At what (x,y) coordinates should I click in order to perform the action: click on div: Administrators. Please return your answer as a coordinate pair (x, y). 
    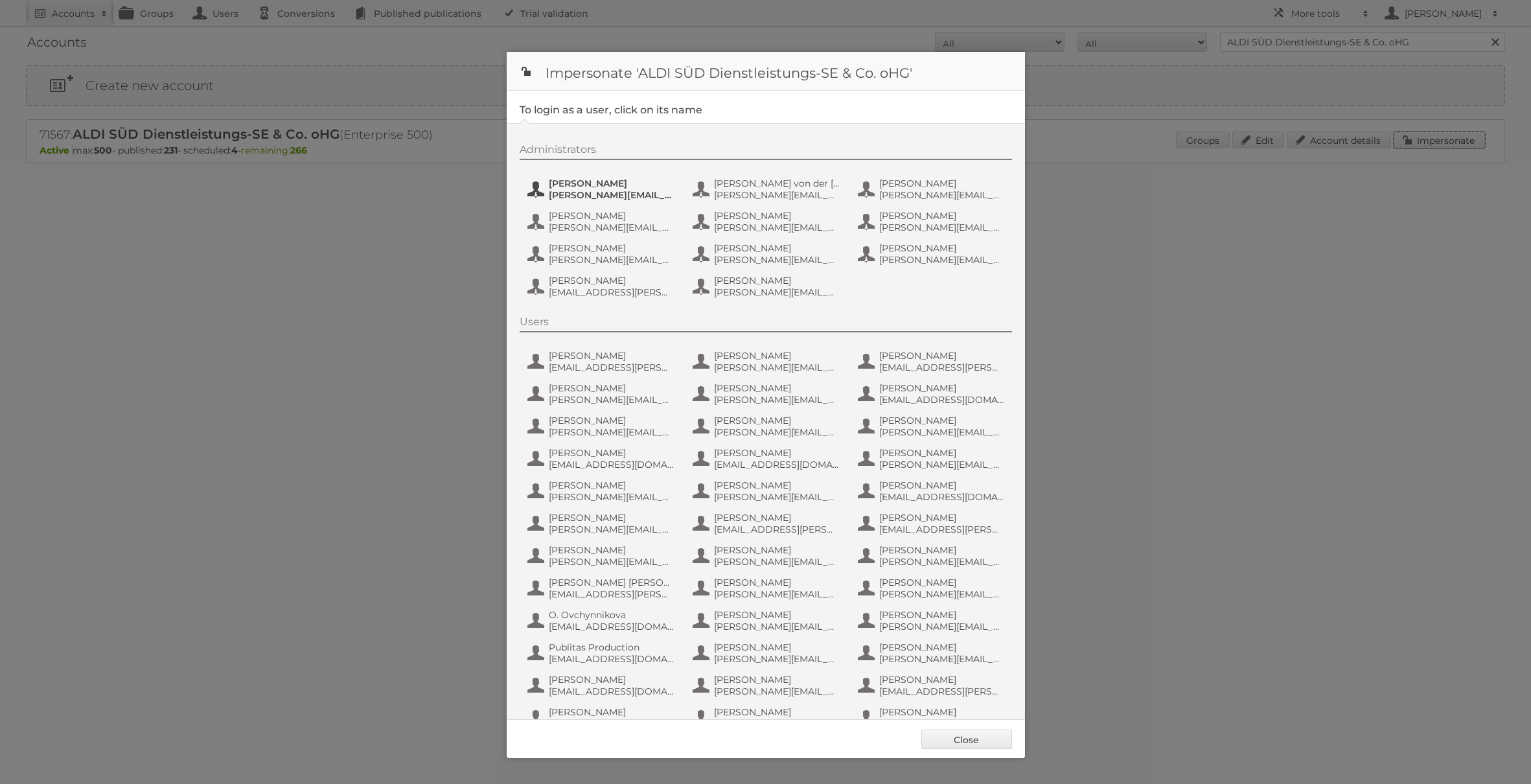
    Looking at the image, I should click on (766, 151).